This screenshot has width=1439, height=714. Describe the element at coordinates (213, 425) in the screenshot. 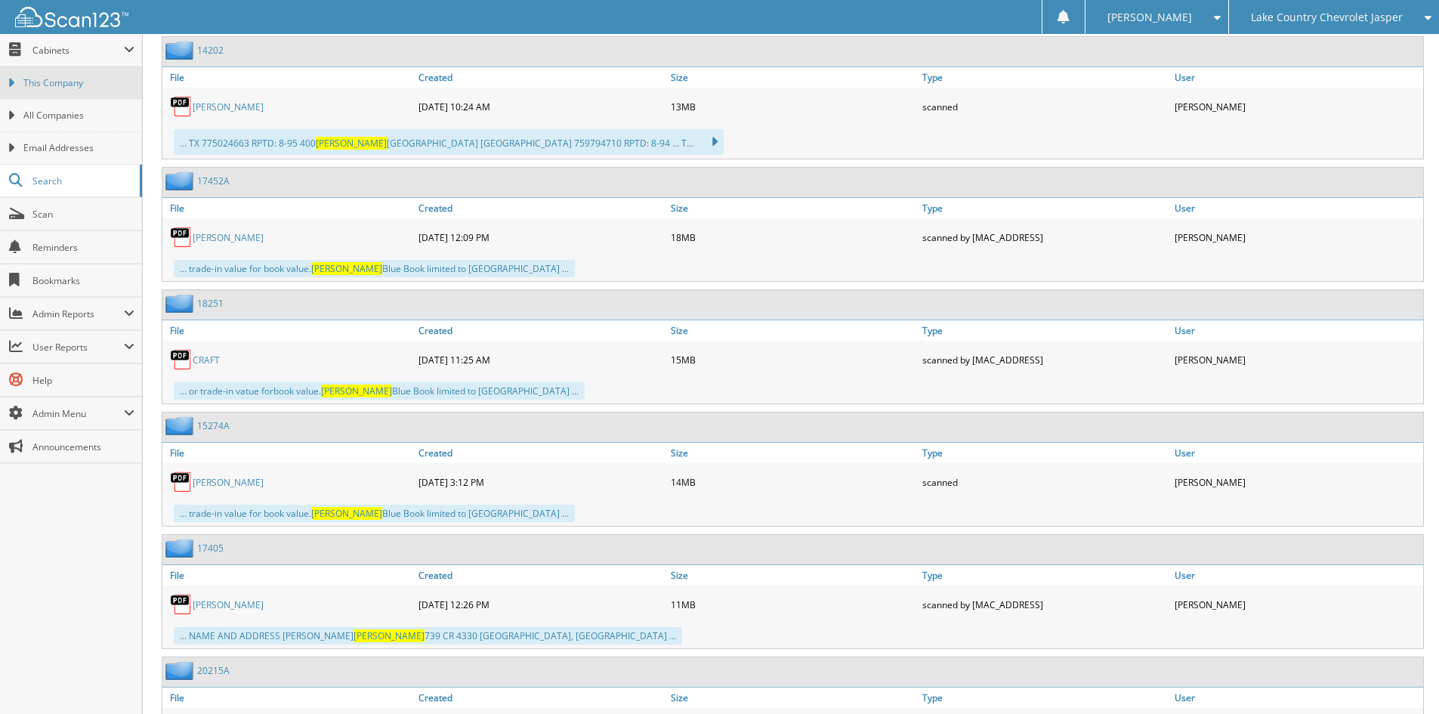

I see `a: 15274A` at that location.